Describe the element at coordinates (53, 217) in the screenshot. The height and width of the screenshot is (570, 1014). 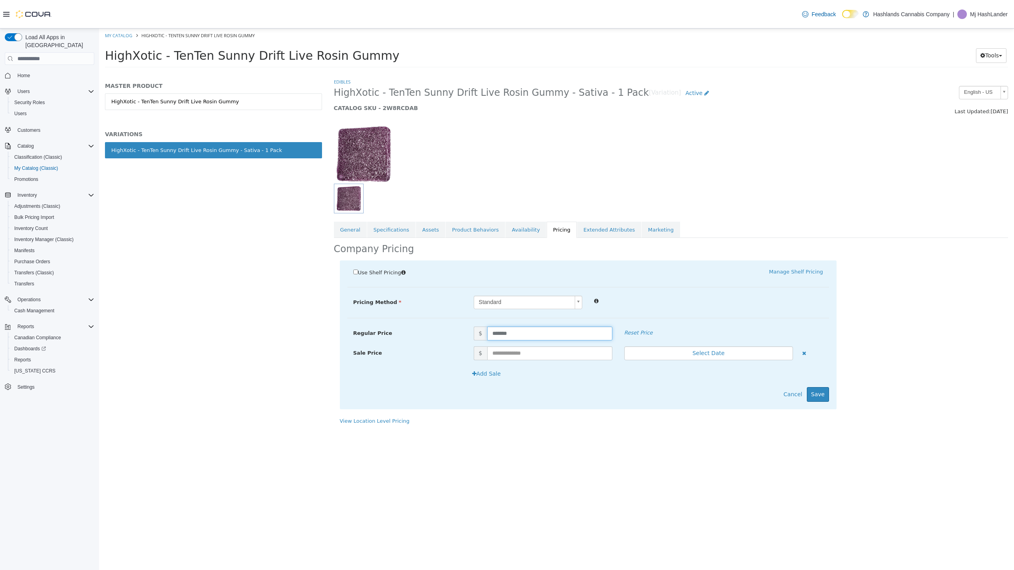
I see `span: Bulk Pricing Import` at that location.